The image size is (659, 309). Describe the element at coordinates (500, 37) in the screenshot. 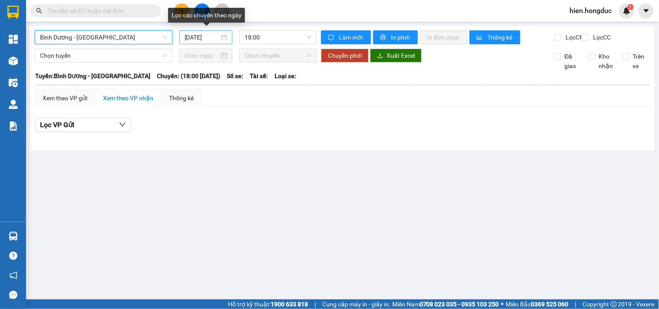

I see `span: Thống kê` at that location.